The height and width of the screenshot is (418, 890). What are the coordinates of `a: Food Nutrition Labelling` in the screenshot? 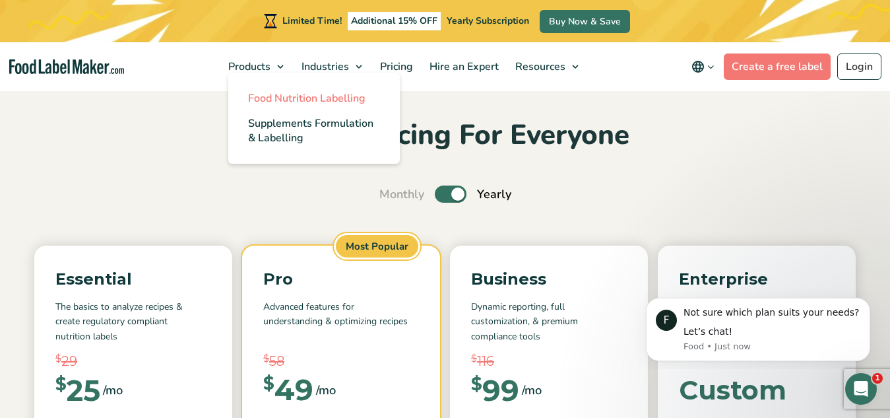 It's located at (314, 98).